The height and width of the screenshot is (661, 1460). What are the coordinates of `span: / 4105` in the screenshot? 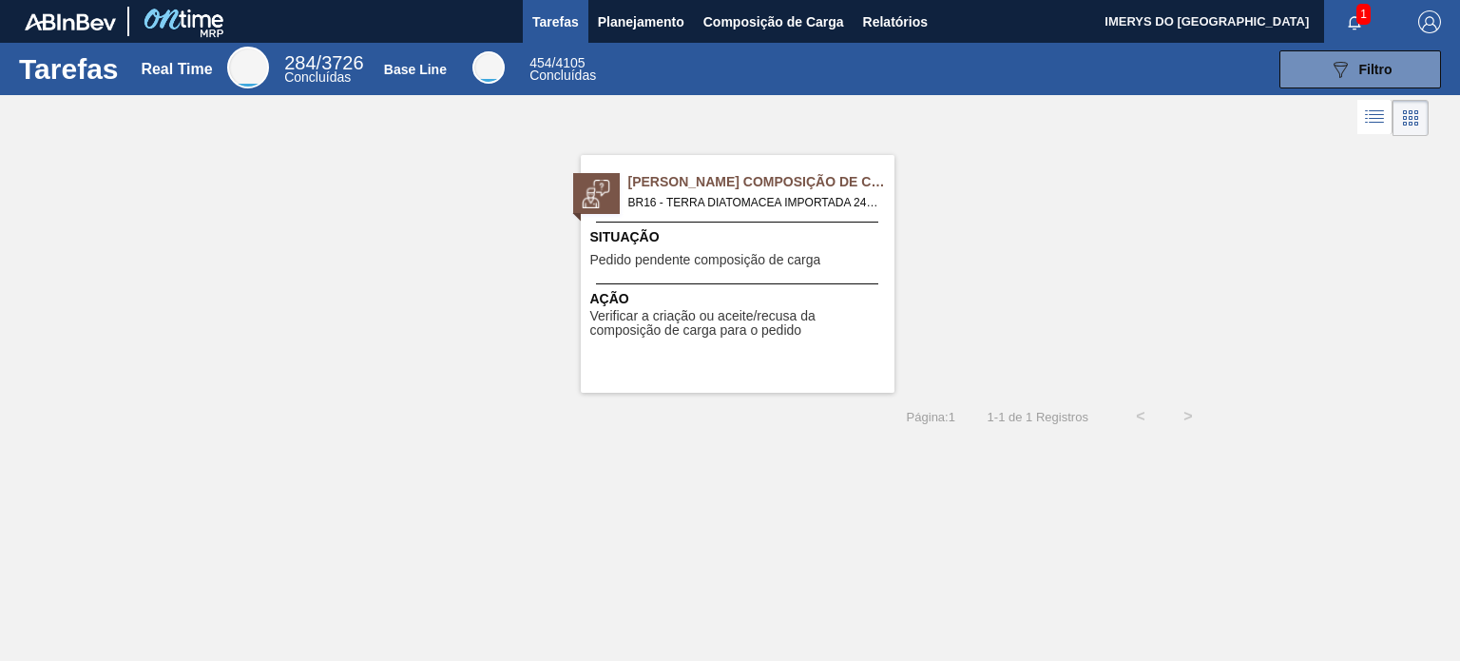 It's located at (557, 63).